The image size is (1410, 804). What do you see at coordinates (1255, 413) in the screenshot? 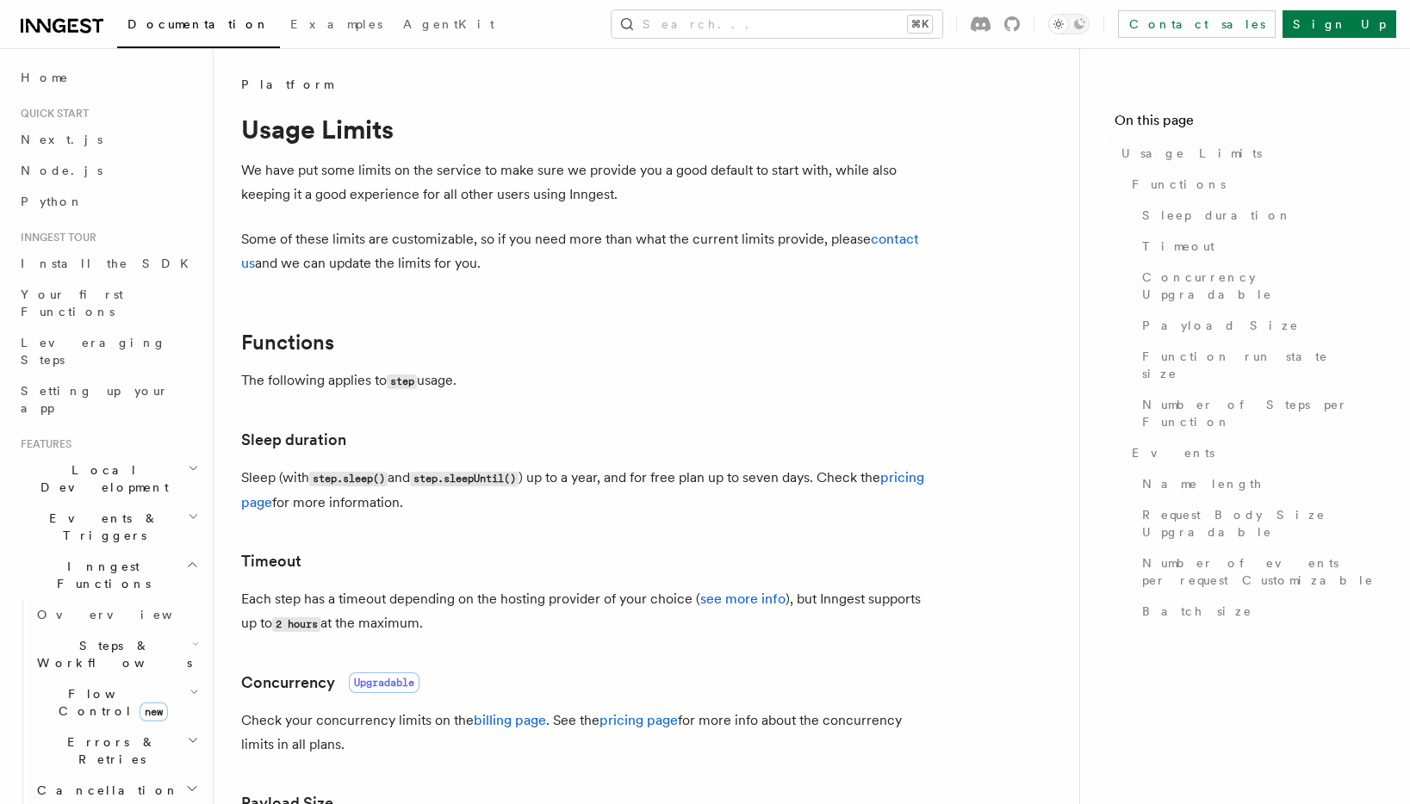
I see `a: Number of Steps per Function` at bounding box center [1255, 413].